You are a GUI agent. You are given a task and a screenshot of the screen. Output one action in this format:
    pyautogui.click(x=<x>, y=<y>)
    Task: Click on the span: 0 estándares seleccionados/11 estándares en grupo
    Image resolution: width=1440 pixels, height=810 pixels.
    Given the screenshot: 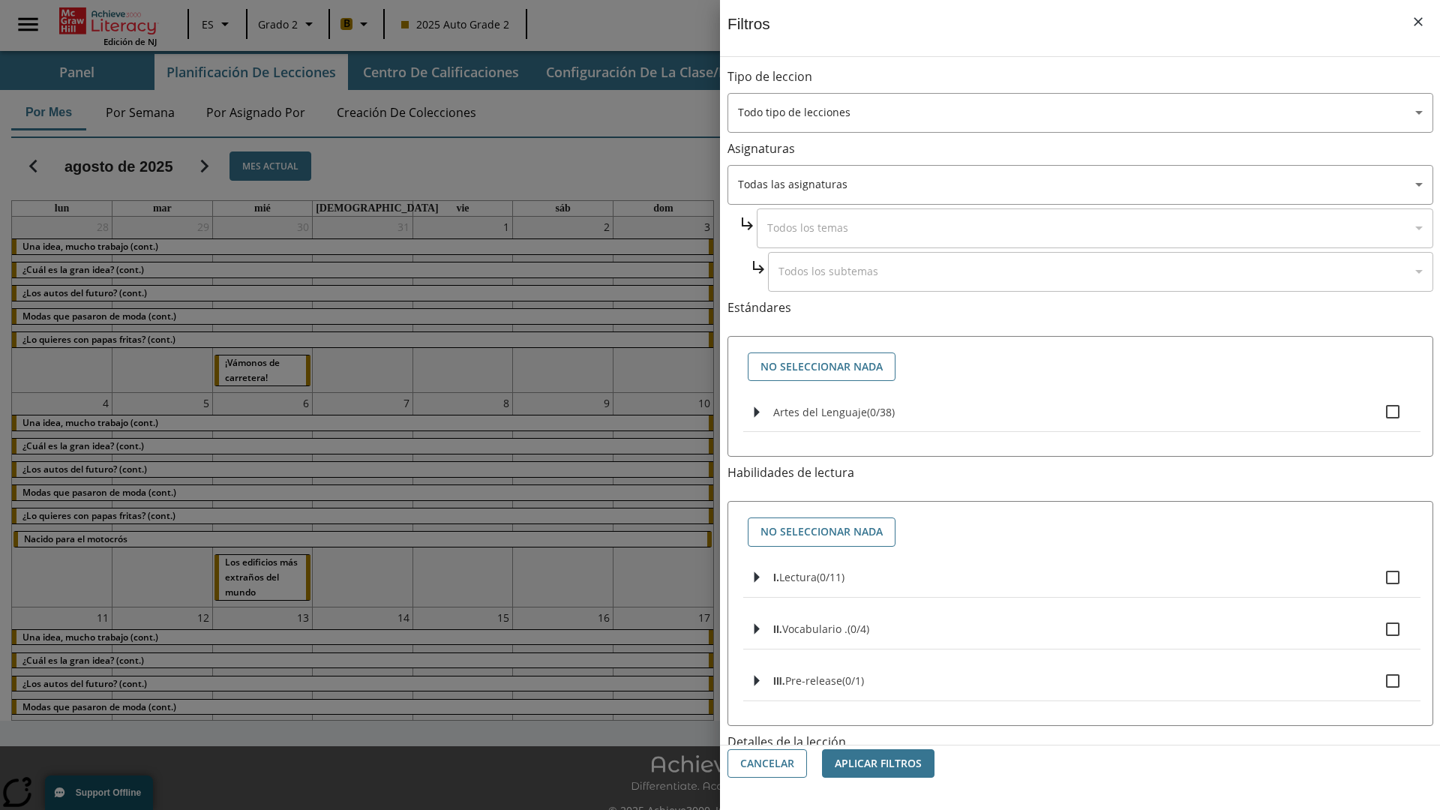 What is the action you would take?
    pyautogui.click(x=830, y=577)
    